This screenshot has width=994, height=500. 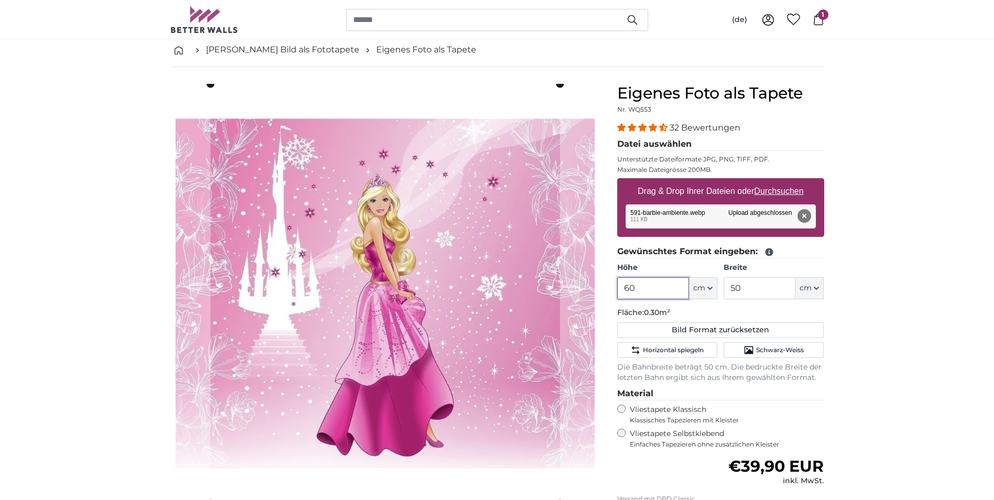 I want to click on button: (de), so click(x=739, y=20).